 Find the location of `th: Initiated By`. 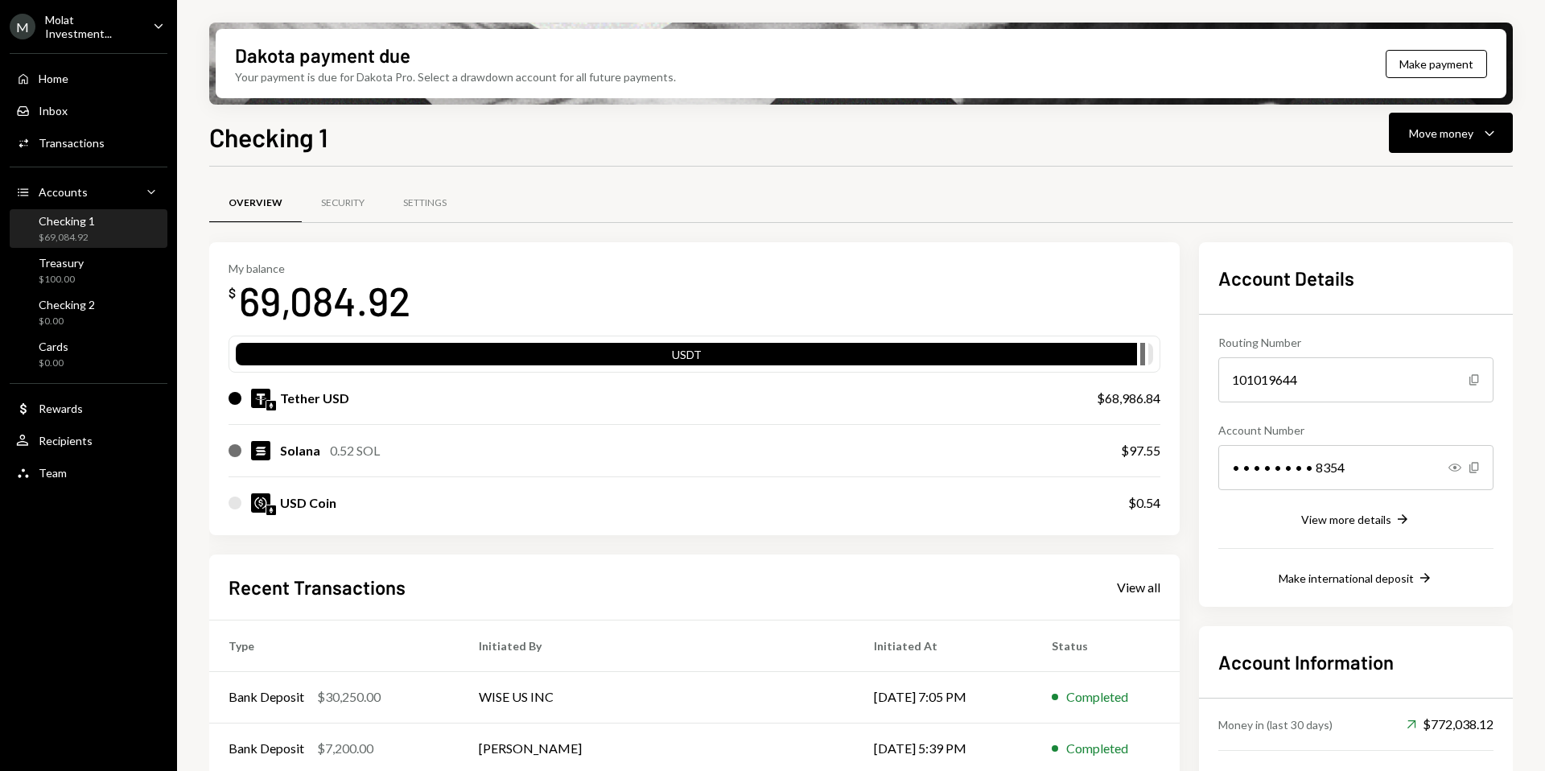

th: Initiated By is located at coordinates (657, 645).